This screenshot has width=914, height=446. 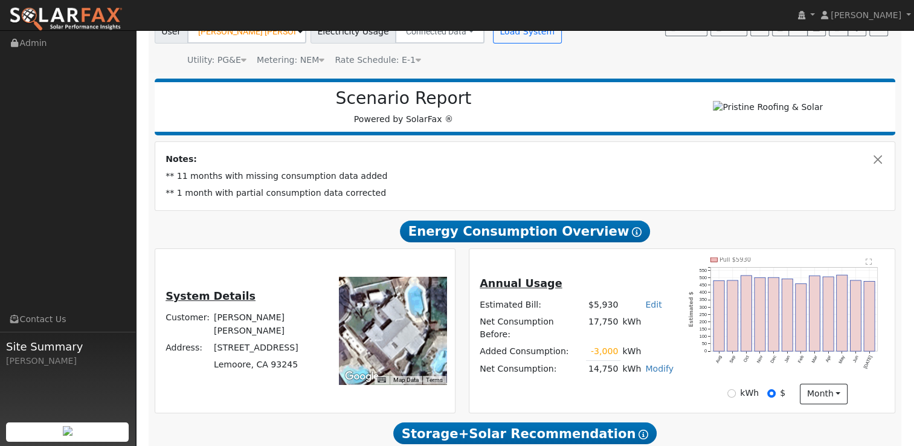 I want to click on button: month, so click(x=823, y=394).